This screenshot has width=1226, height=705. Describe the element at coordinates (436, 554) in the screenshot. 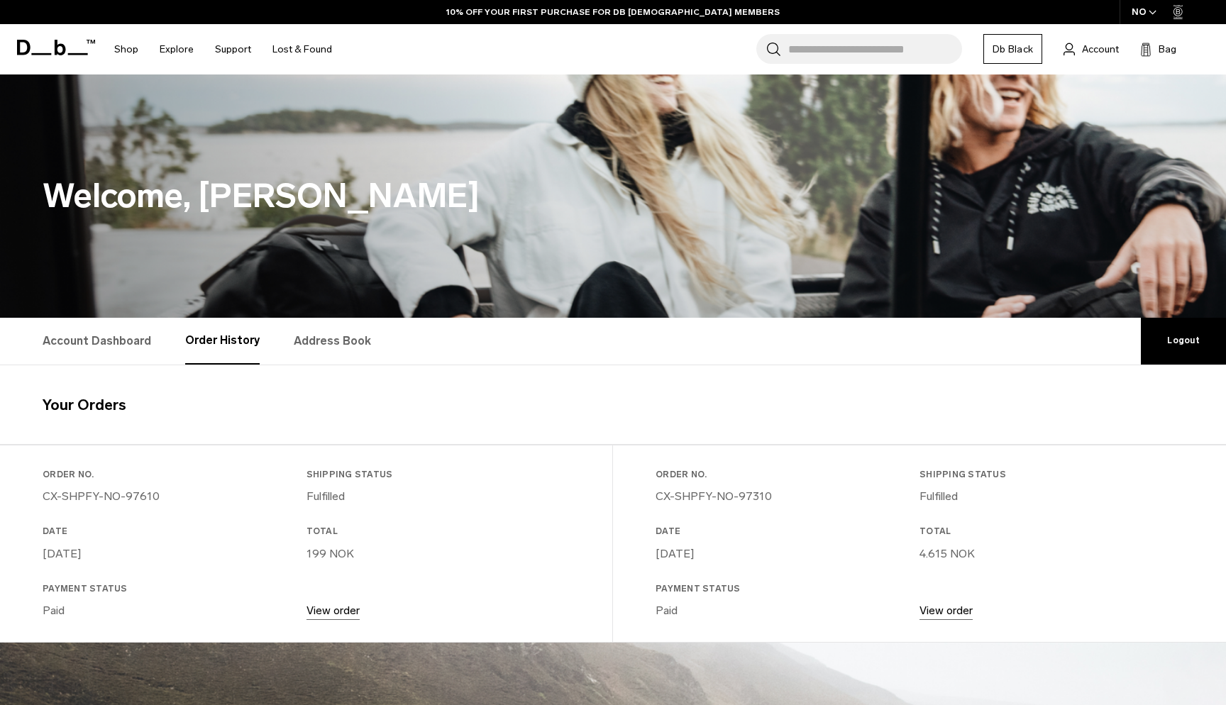

I see `p: 199 NOK` at that location.